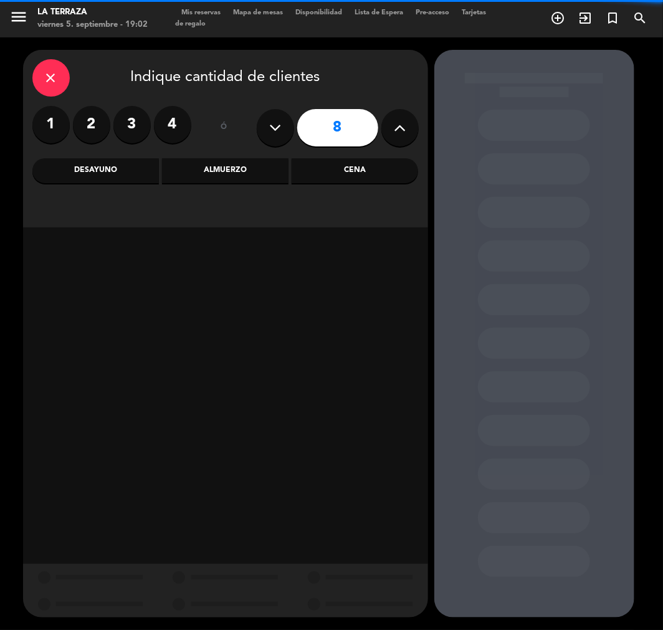  Describe the element at coordinates (92, 125) in the screenshot. I see `label: 2` at that location.